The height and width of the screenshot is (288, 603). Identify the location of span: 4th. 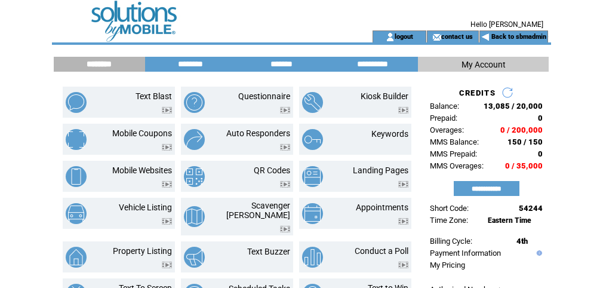
(522, 241).